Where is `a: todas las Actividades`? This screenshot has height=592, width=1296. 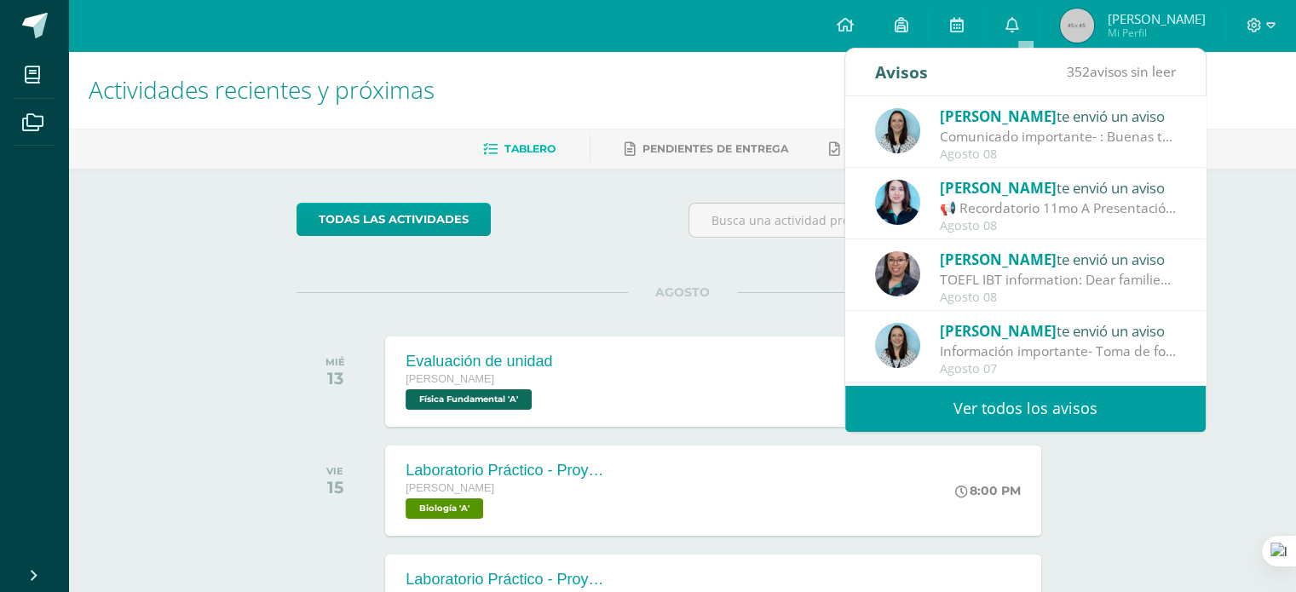
a: todas las Actividades is located at coordinates (394, 219).